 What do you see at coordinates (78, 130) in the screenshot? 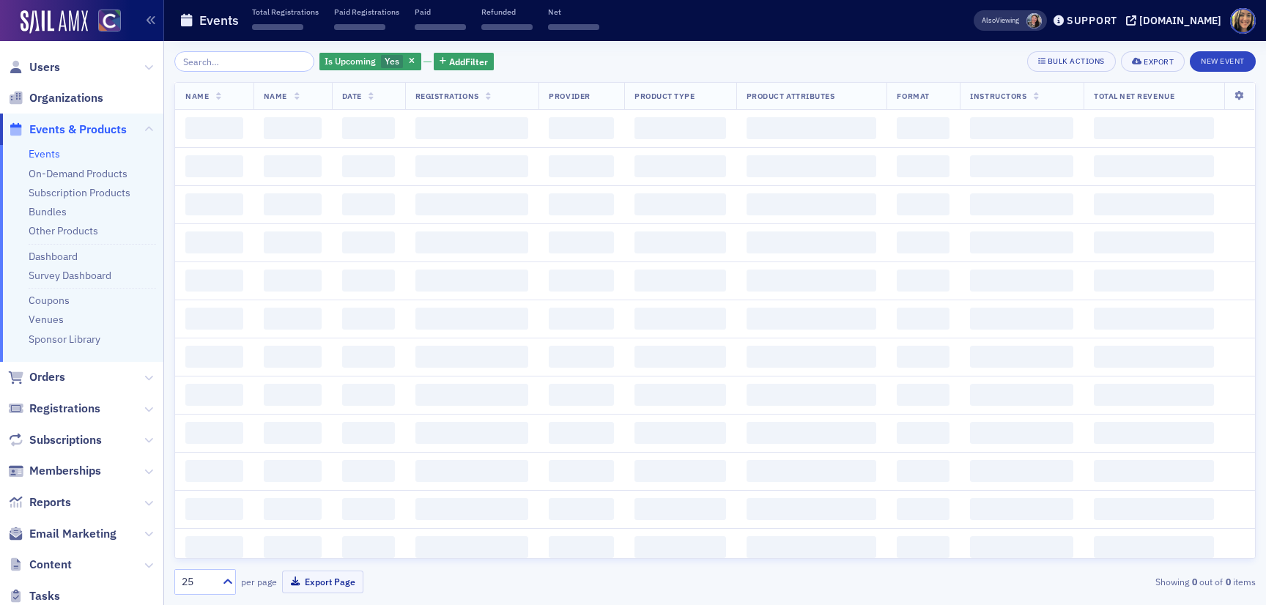
I see `span: Events & Products` at bounding box center [78, 130].